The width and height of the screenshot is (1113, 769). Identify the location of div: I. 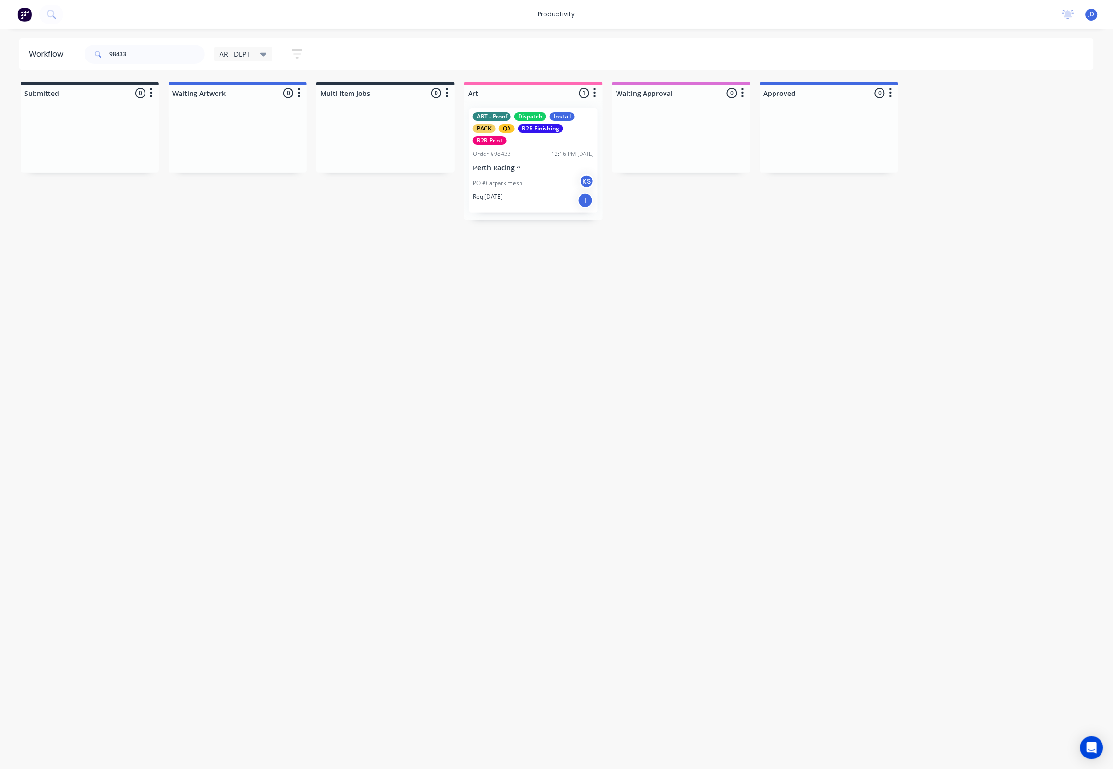
(585, 201).